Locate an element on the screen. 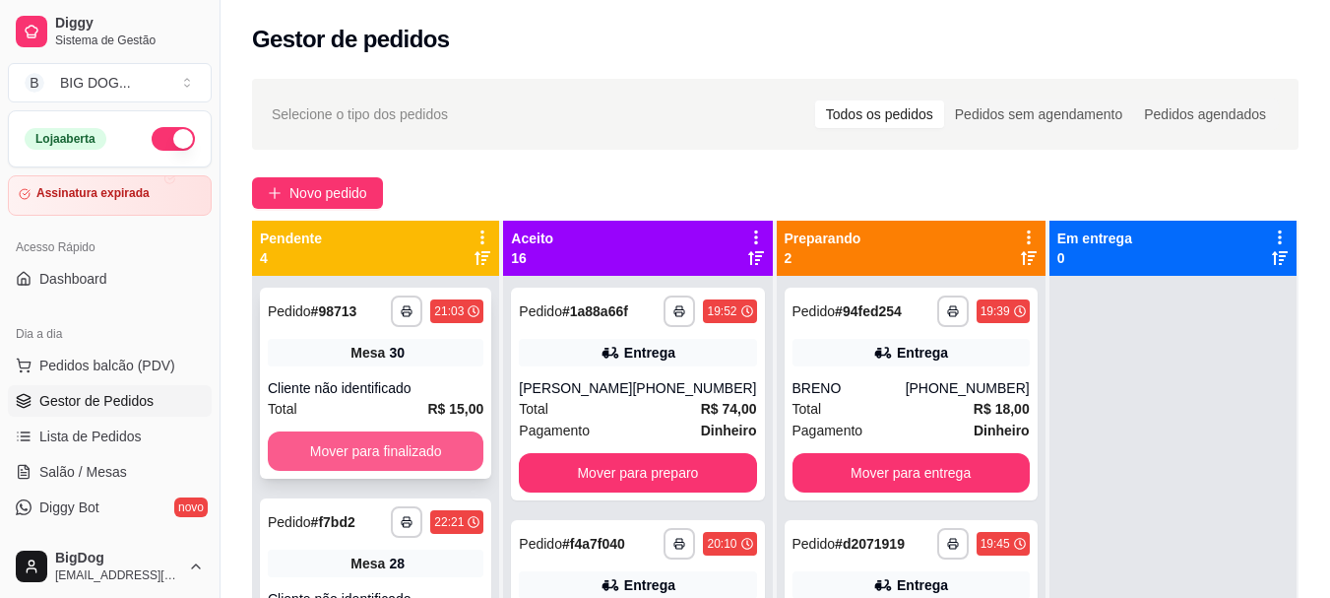 This screenshot has width=1330, height=598. a: DiggySistema de Gestão is located at coordinates (109, 32).